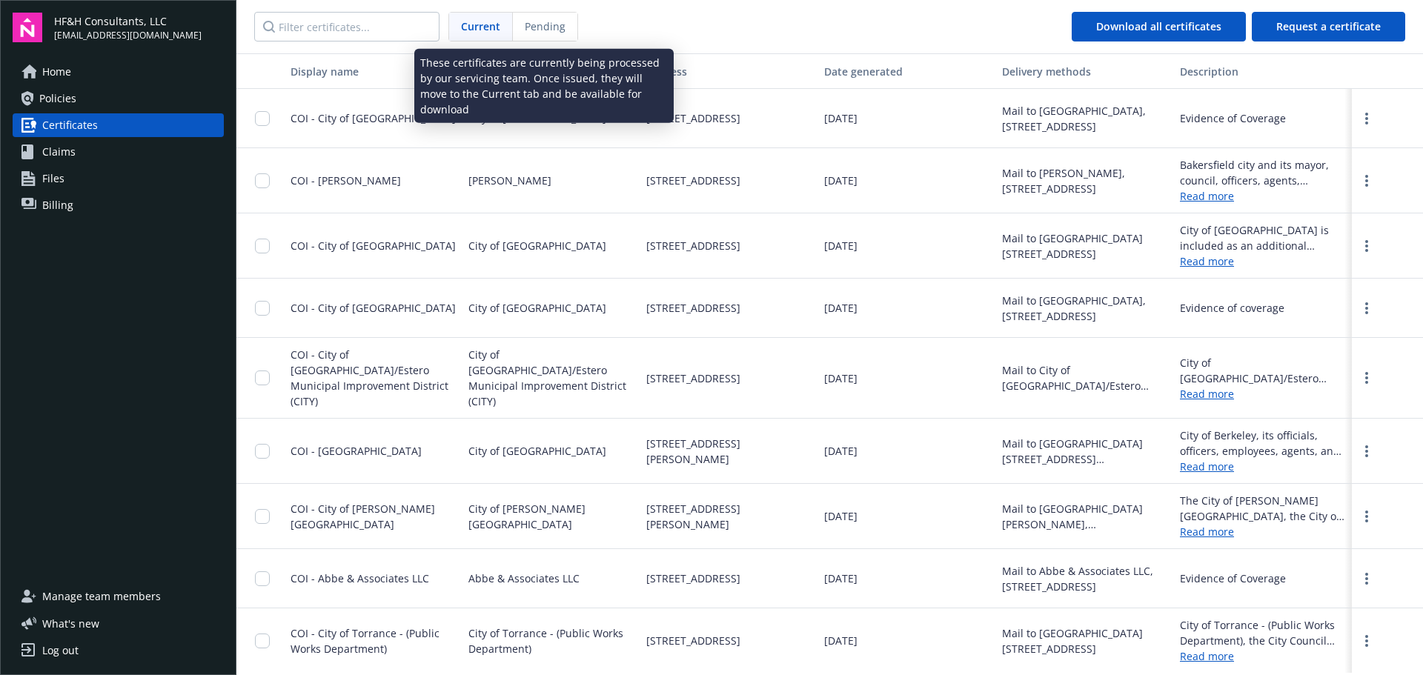 This screenshot has height=675, width=1423. I want to click on span: Files, so click(53, 179).